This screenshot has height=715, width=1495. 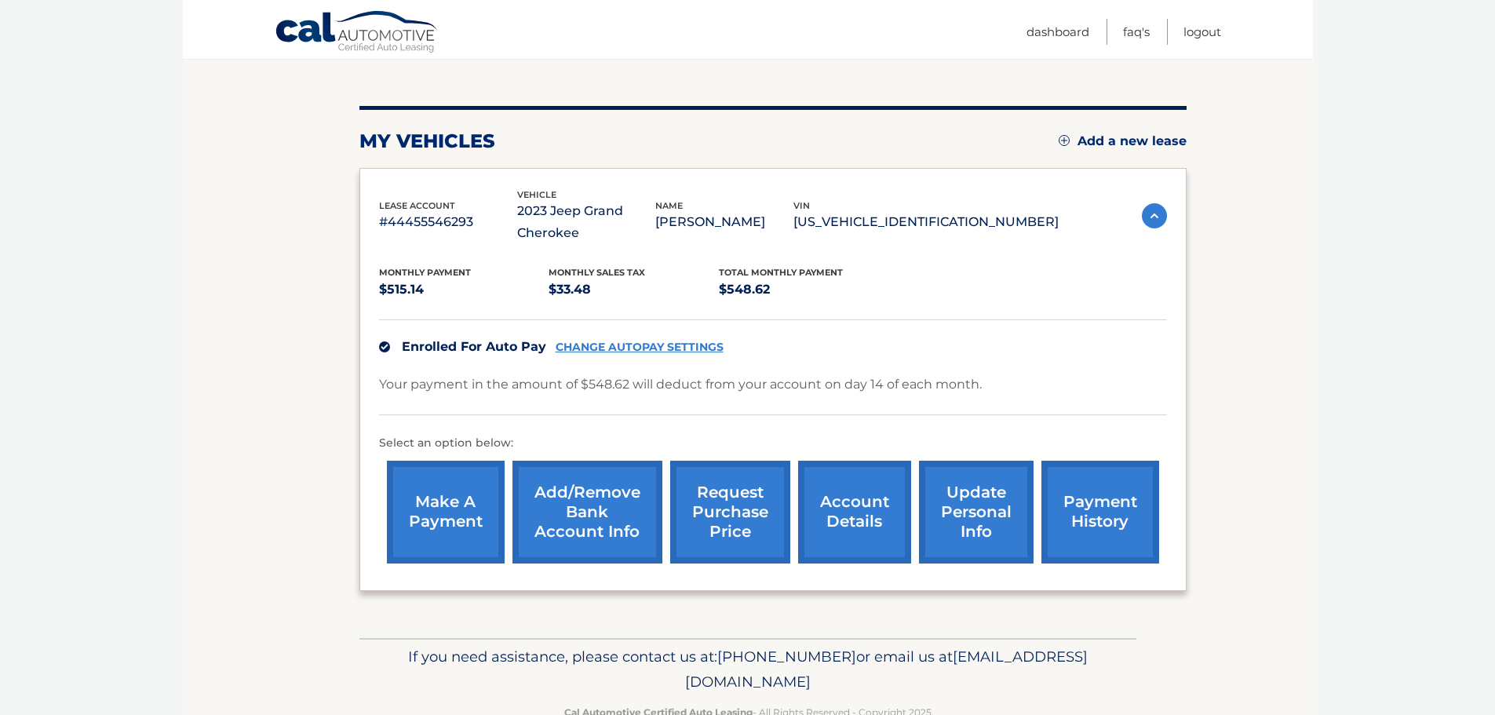 I want to click on p: $548.62, so click(x=804, y=290).